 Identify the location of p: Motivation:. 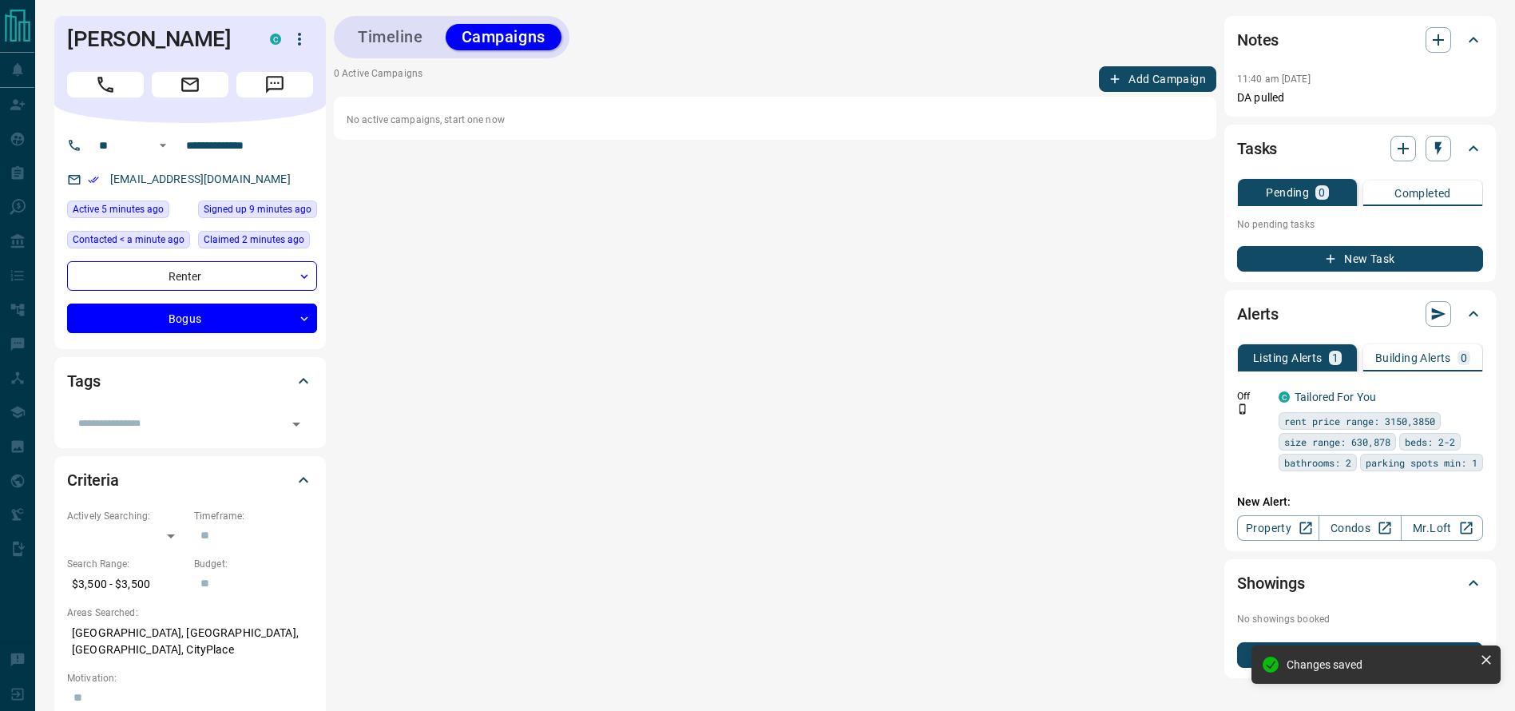
(190, 678).